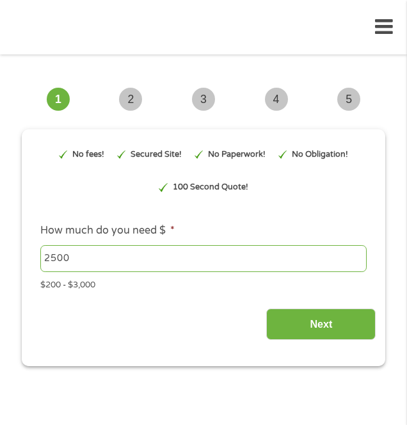 This screenshot has height=425, width=407. I want to click on span: 4, so click(277, 99).